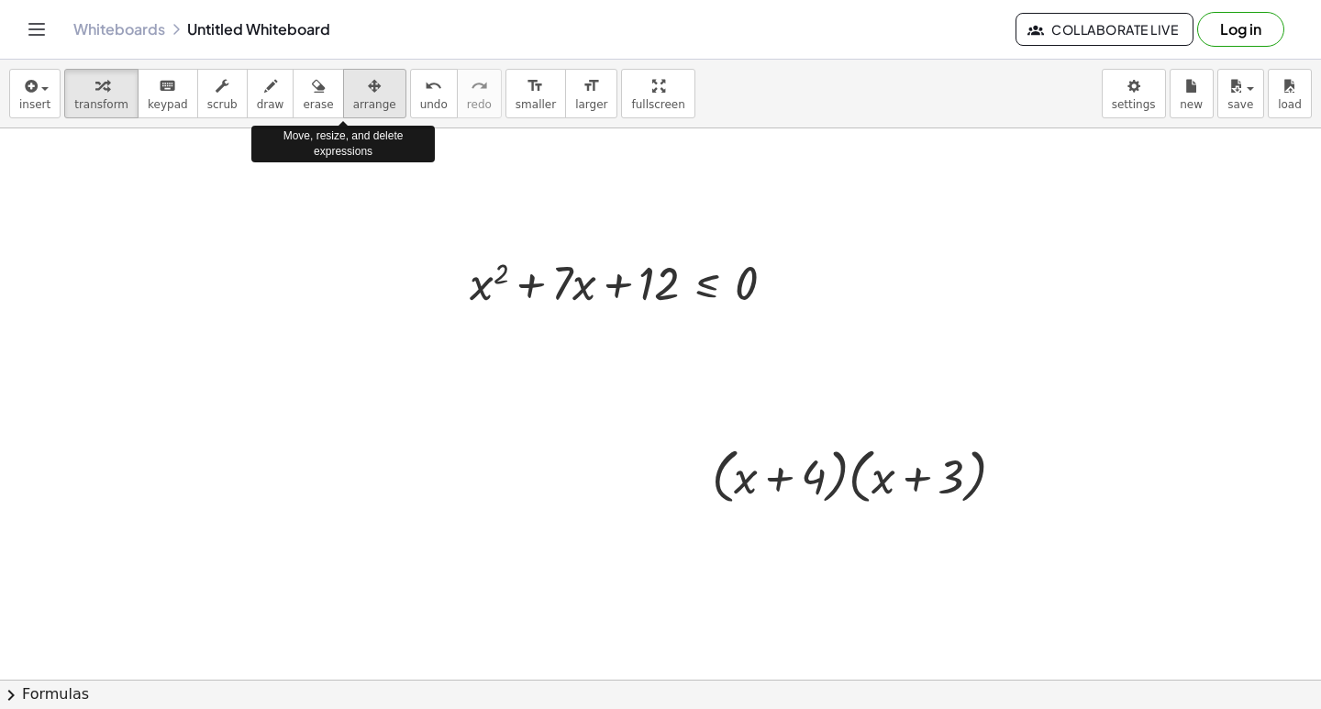 This screenshot has width=1321, height=709. What do you see at coordinates (167, 86) in the screenshot?
I see `i: keyboard` at bounding box center [167, 86].